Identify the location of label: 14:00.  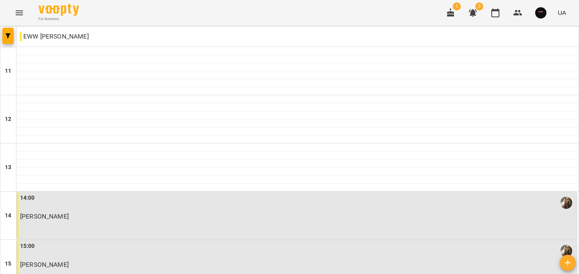
(27, 198).